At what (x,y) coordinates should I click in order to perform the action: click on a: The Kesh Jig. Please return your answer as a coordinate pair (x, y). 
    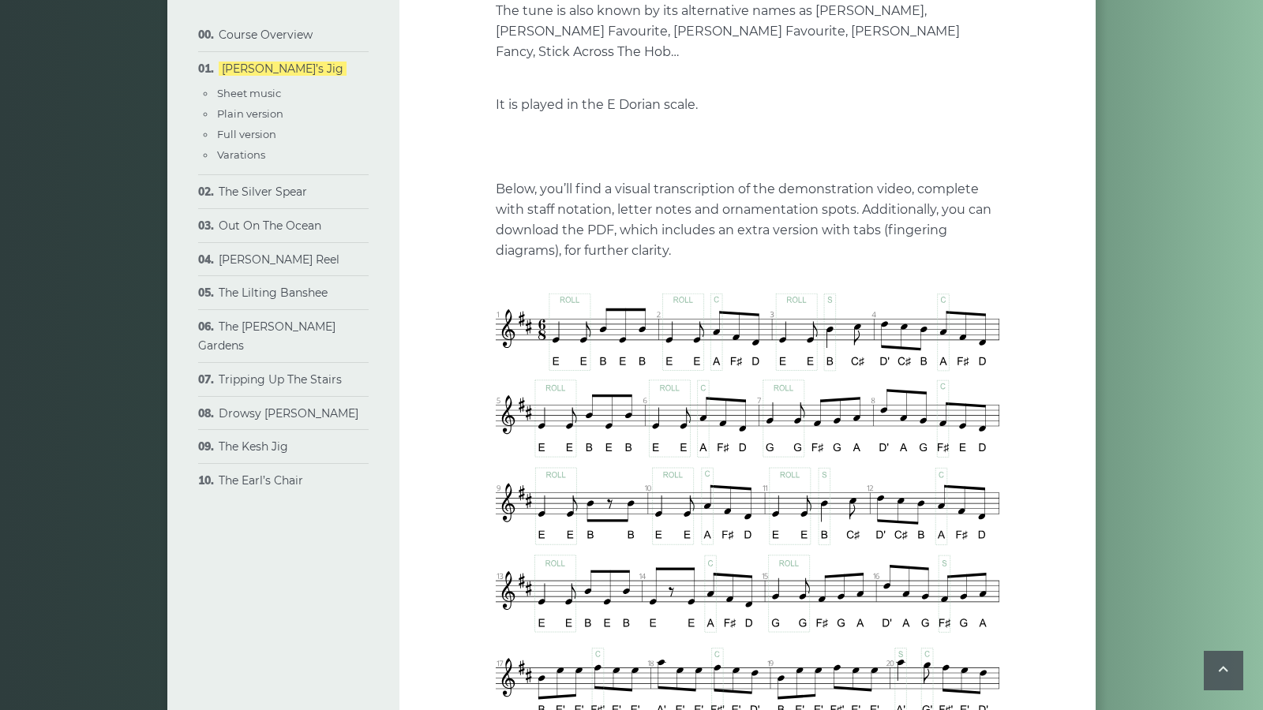
    Looking at the image, I should click on (253, 447).